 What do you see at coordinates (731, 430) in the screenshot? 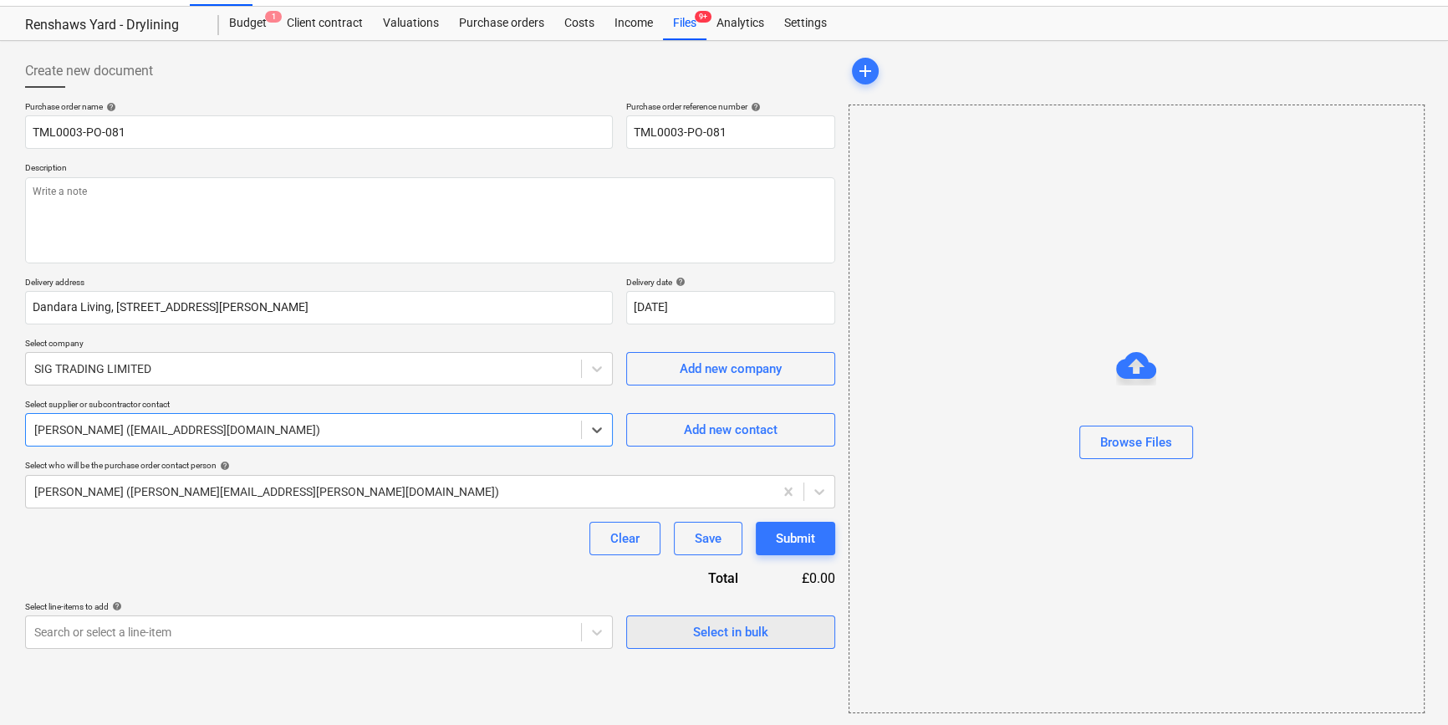
I see `button: Add new contact` at bounding box center [731, 430].